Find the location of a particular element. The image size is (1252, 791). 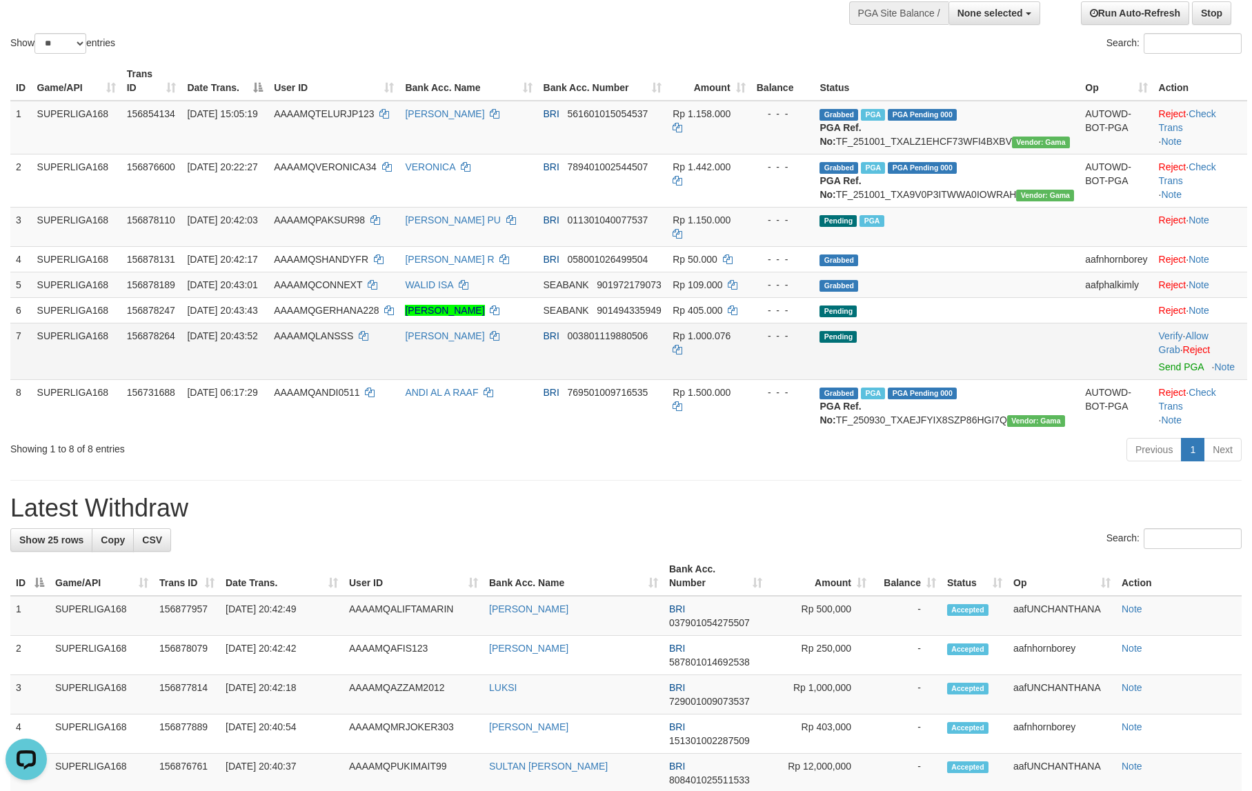

span: CSV is located at coordinates (152, 540).